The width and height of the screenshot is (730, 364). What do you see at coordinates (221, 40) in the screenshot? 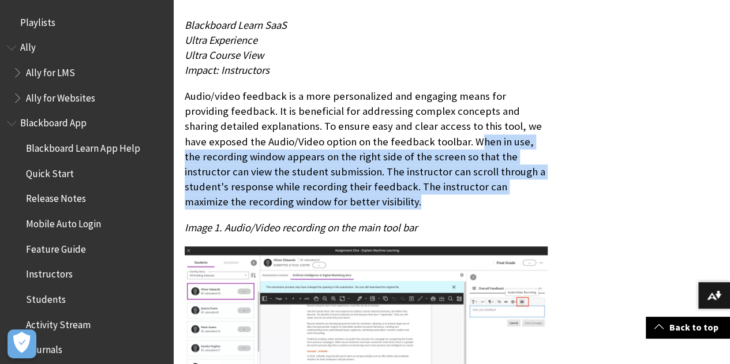
I see `span: Ultra Experience` at bounding box center [221, 40].